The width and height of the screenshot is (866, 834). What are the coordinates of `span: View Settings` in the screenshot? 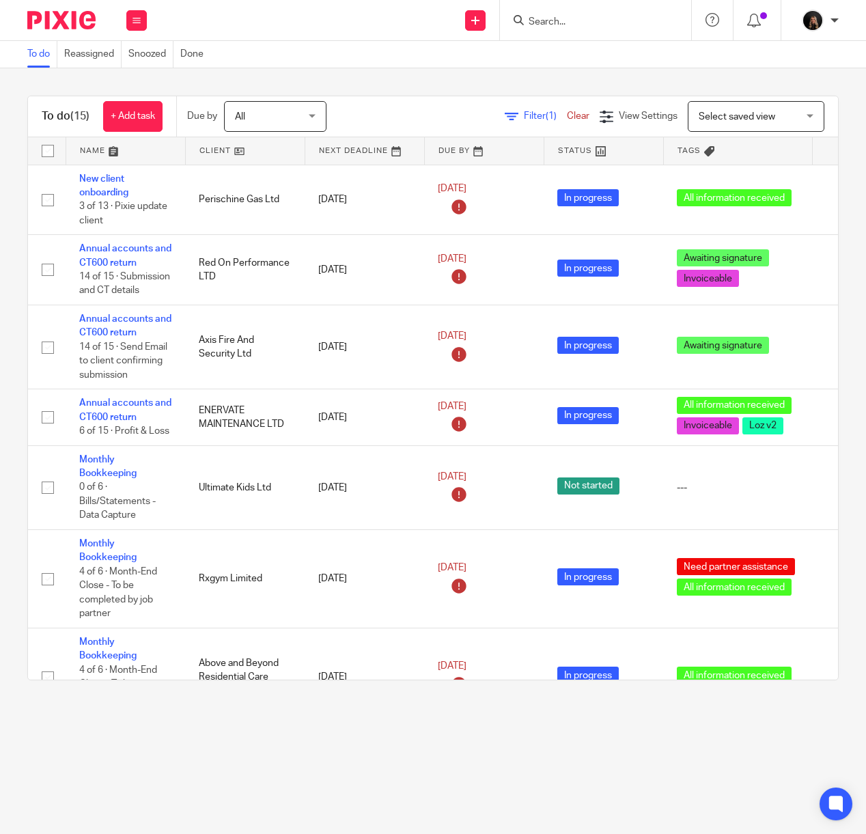 It's located at (648, 116).